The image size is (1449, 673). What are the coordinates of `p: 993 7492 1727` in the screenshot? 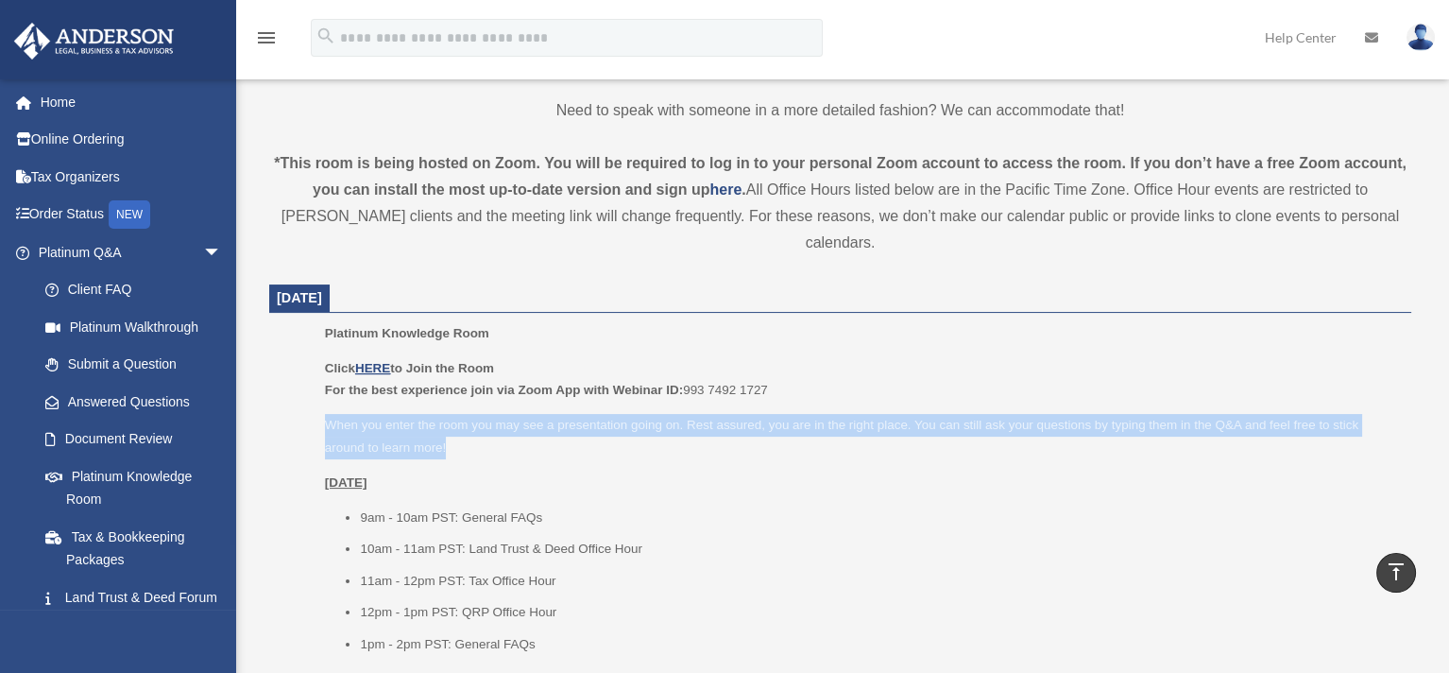 It's located at (862, 379).